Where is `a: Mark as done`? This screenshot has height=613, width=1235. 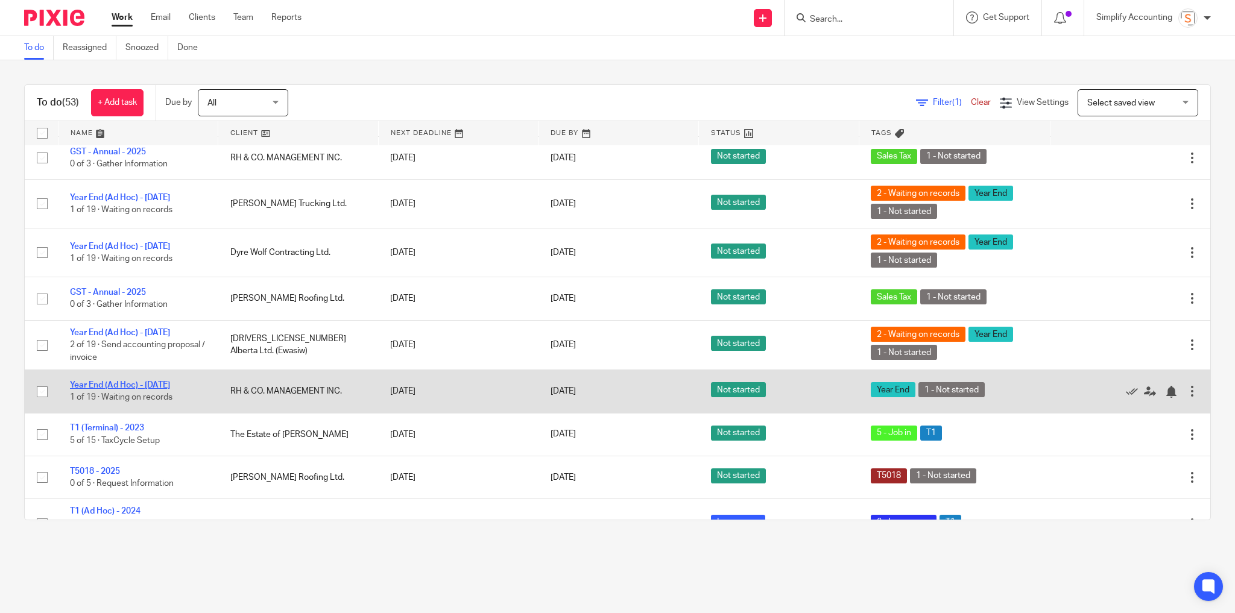 a: Mark as done is located at coordinates (1135, 391).